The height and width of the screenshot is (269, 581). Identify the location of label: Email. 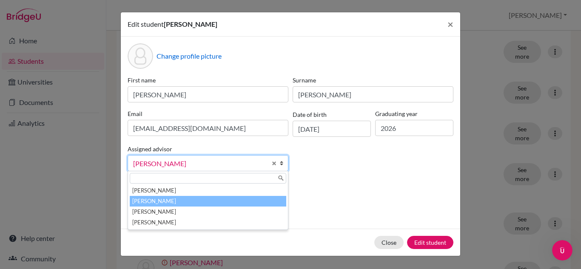
(208, 114).